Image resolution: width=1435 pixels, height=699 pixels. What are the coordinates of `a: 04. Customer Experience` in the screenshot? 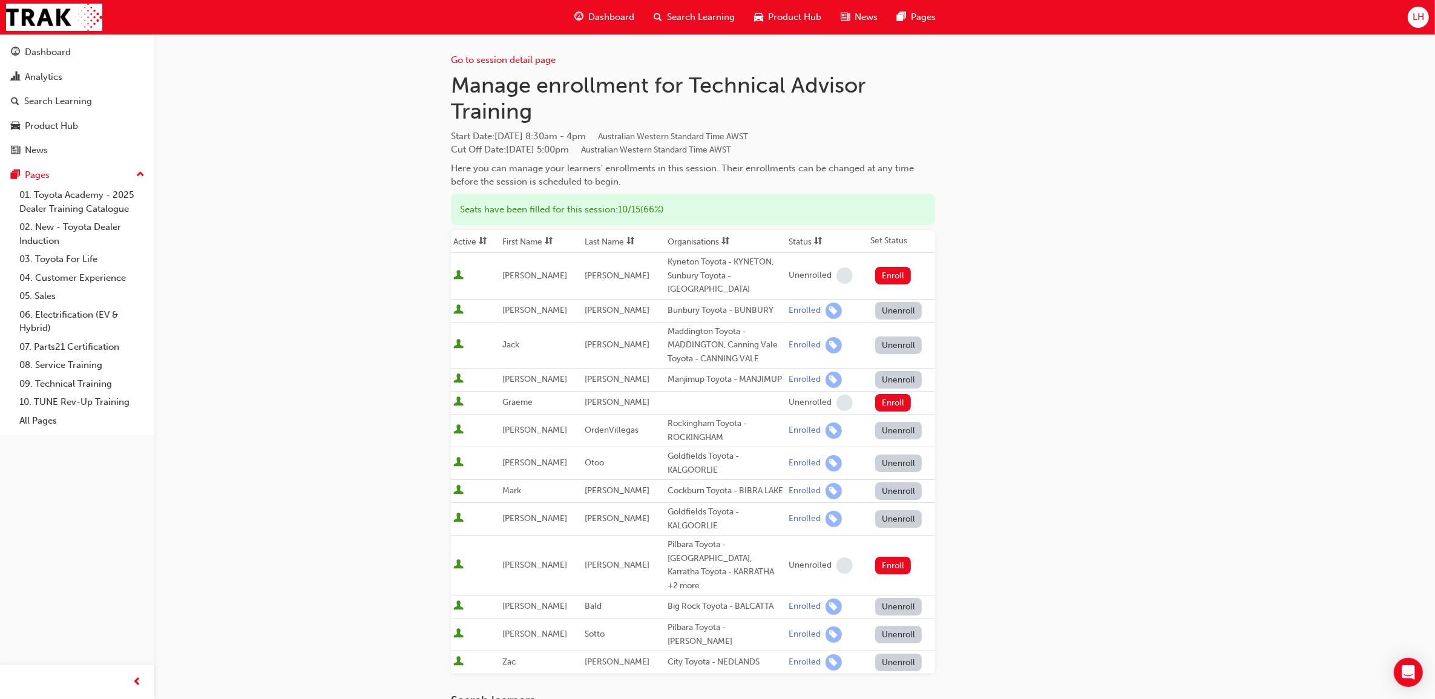 It's located at (82, 278).